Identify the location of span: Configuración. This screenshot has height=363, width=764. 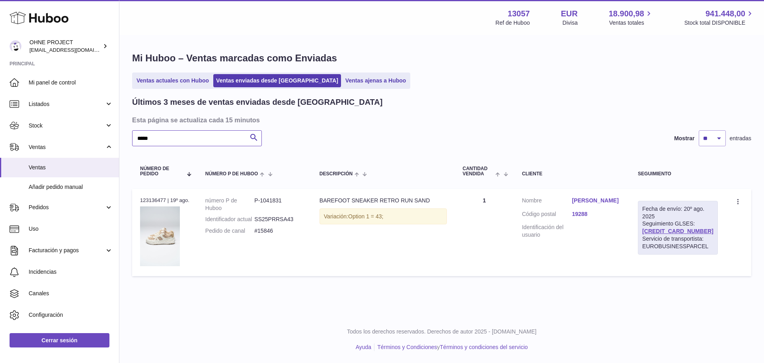
(71, 315).